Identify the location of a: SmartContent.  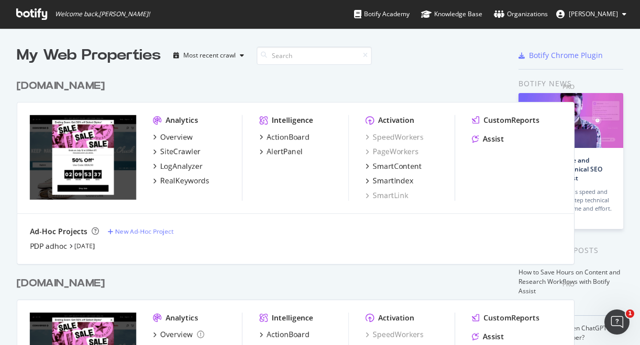
(393, 166).